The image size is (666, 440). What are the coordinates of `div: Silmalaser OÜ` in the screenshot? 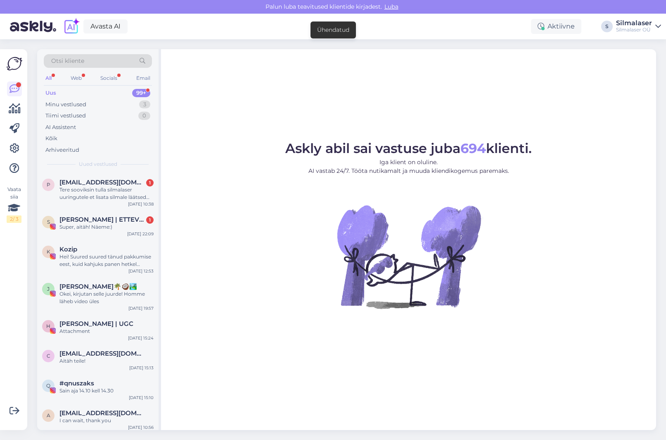 It's located at (634, 30).